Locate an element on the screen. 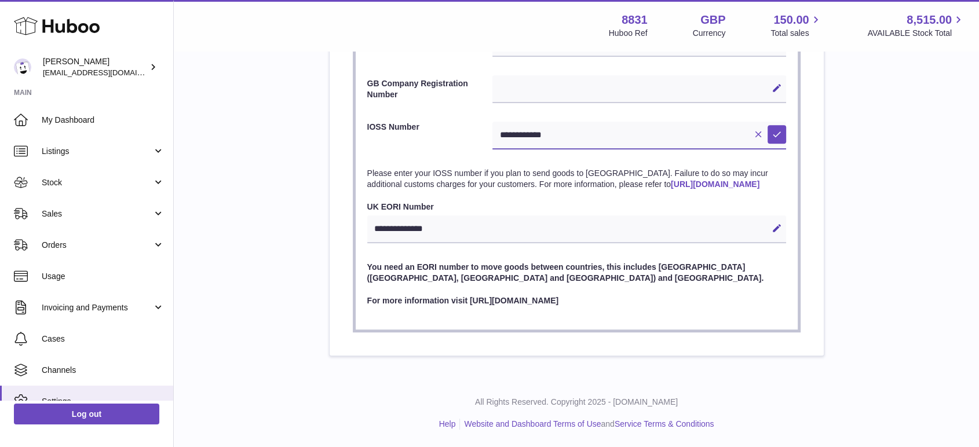 This screenshot has width=979, height=447. a: 8,515.00 AVAILABLE Stock Total is located at coordinates (916, 25).